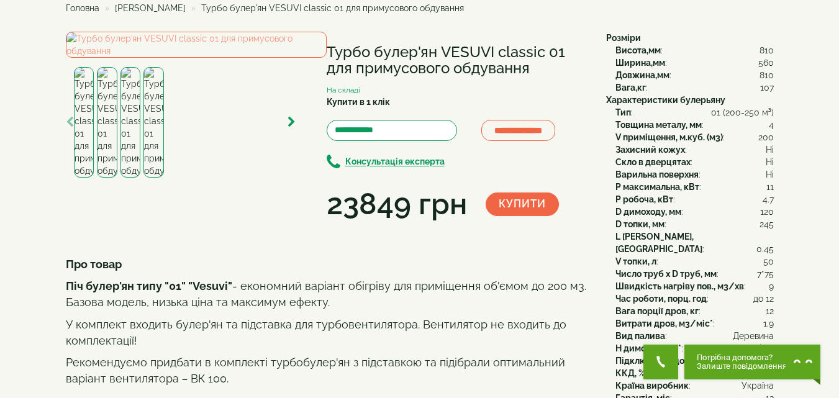  What do you see at coordinates (327, 332) in the screenshot?
I see `p: У комплект входить булер'ян та підставка для турбовентилятора. Вентилятор не входить до комплекта...` at bounding box center [327, 332].